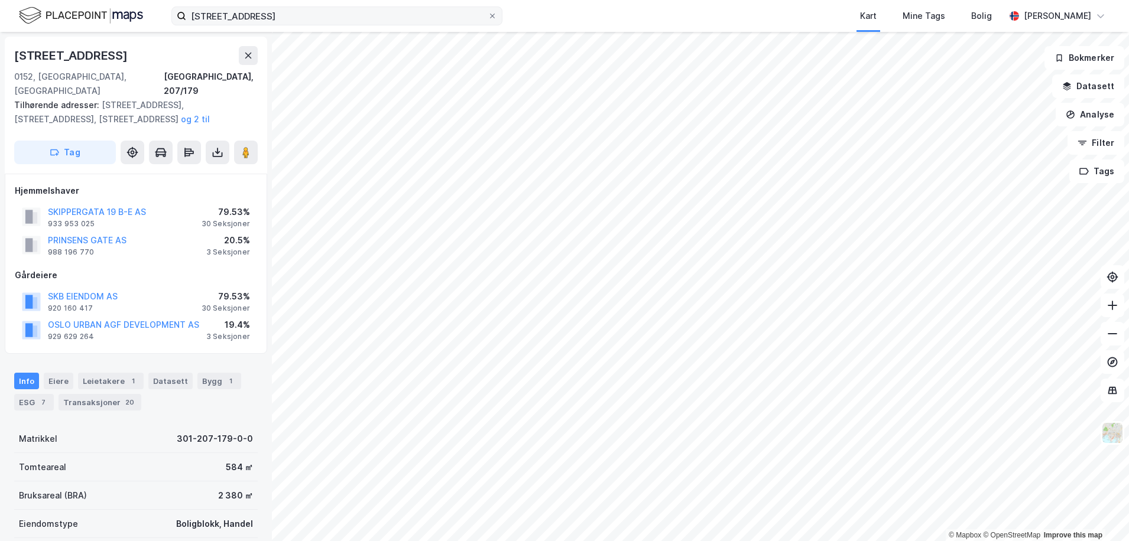 This screenshot has height=541, width=1129. I want to click on div: Tomteareal, so click(43, 467).